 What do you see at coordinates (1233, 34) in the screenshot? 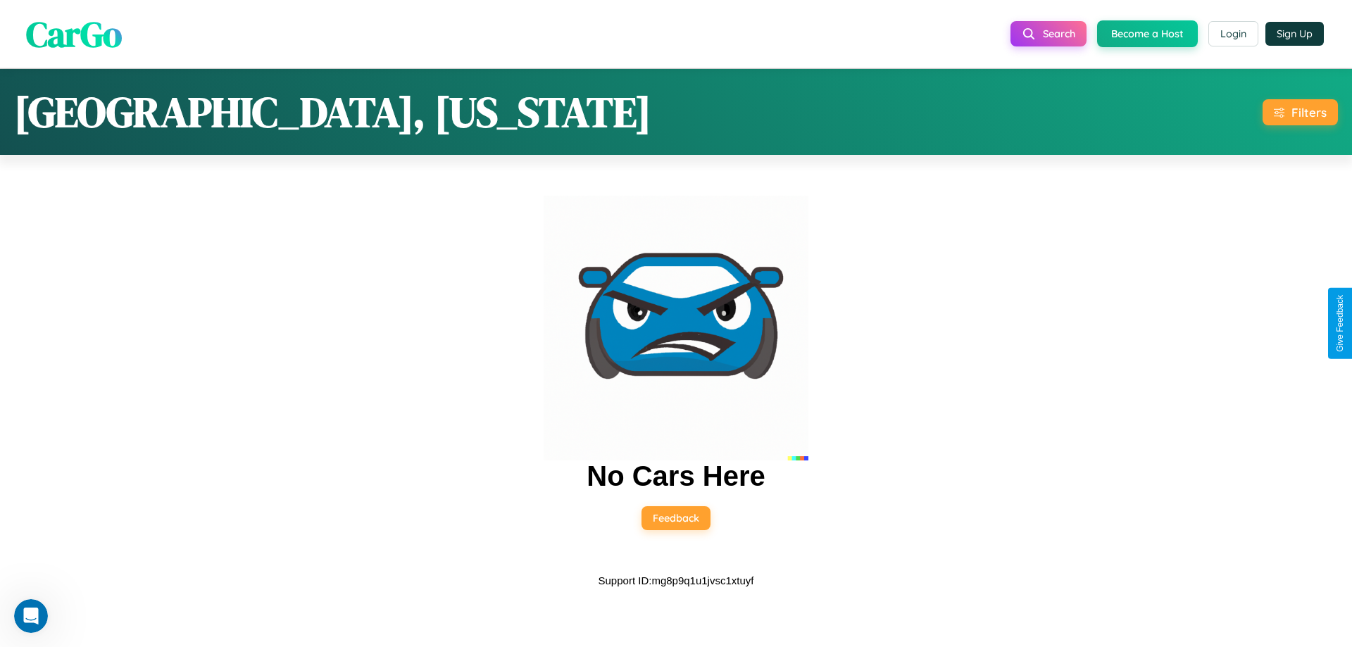
I see `button: Login` at bounding box center [1233, 34].